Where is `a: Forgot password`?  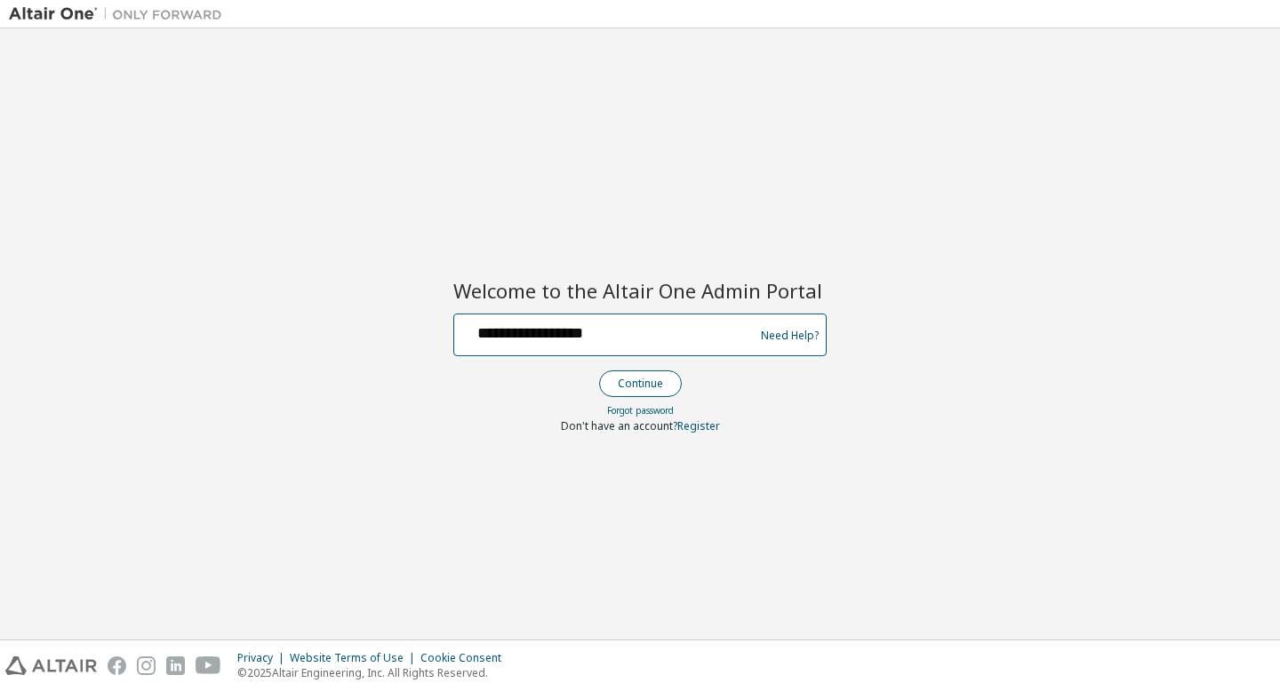
a: Forgot password is located at coordinates (640, 411).